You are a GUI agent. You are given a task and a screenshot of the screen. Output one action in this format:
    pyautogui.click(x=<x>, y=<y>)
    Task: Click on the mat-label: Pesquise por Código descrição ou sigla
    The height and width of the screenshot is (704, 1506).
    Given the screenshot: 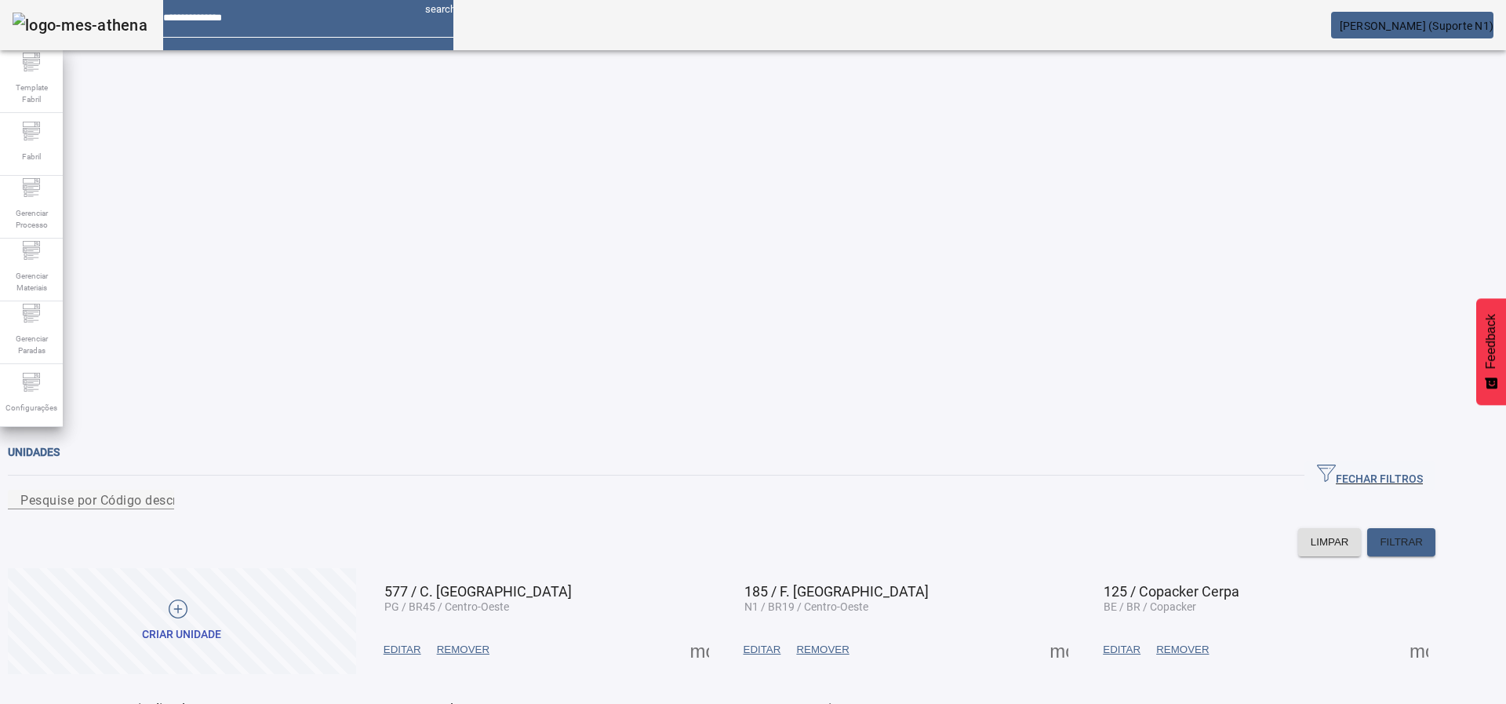 What is the action you would take?
    pyautogui.click(x=136, y=499)
    